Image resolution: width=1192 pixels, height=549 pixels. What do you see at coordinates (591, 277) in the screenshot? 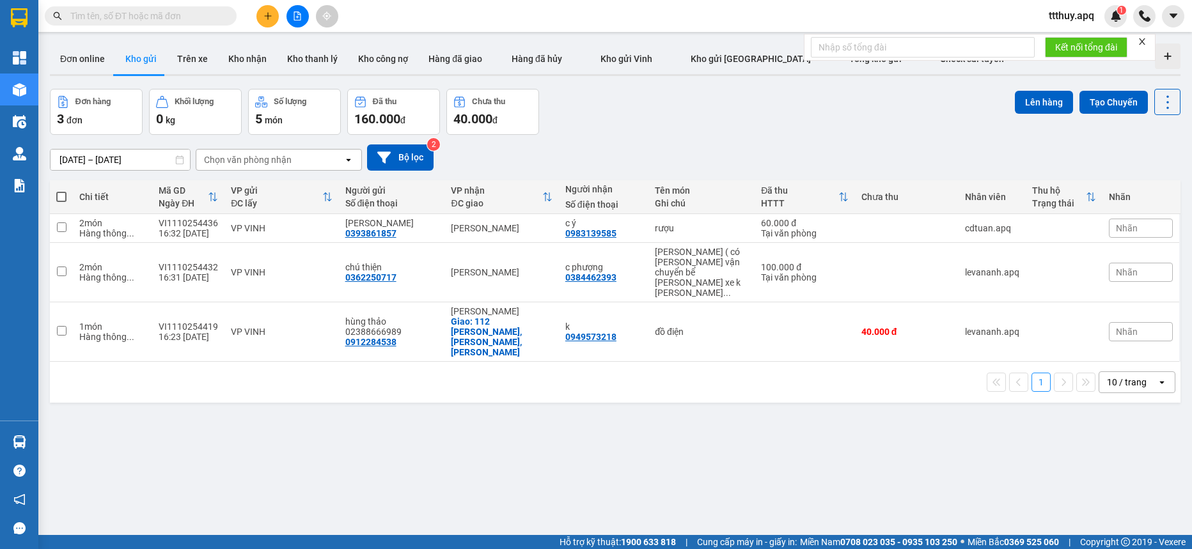
I see `div: 0384462393` at bounding box center [591, 277].